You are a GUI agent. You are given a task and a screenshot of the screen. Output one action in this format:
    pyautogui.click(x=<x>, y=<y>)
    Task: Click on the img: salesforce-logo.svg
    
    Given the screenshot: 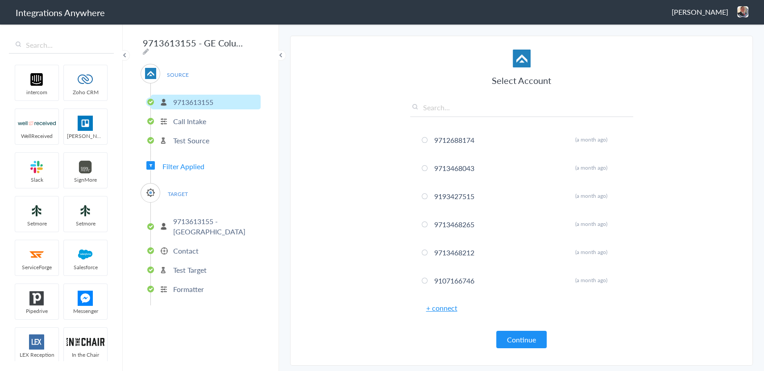 What is the action you would take?
    pyautogui.click(x=85, y=254)
    